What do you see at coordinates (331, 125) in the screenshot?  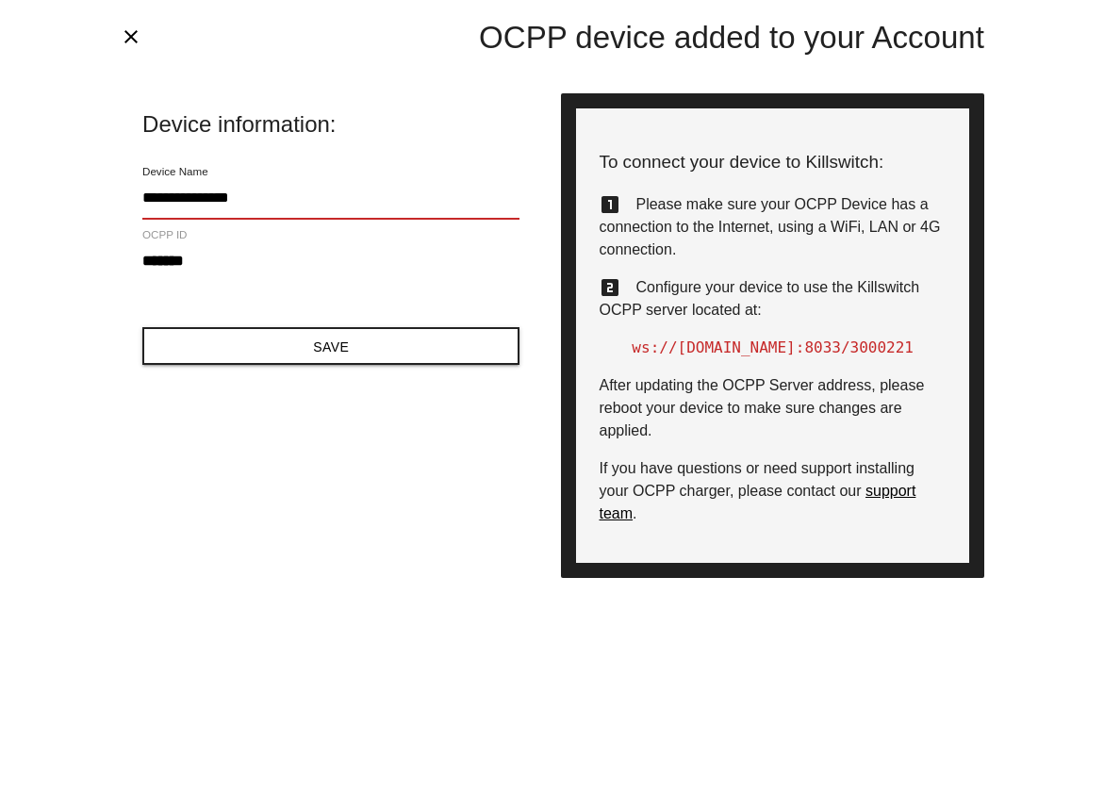 I see `span: Device information:` at bounding box center [331, 125].